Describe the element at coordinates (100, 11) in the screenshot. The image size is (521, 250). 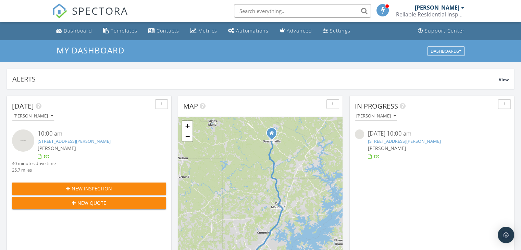
I see `span: SPECTORA` at that location.